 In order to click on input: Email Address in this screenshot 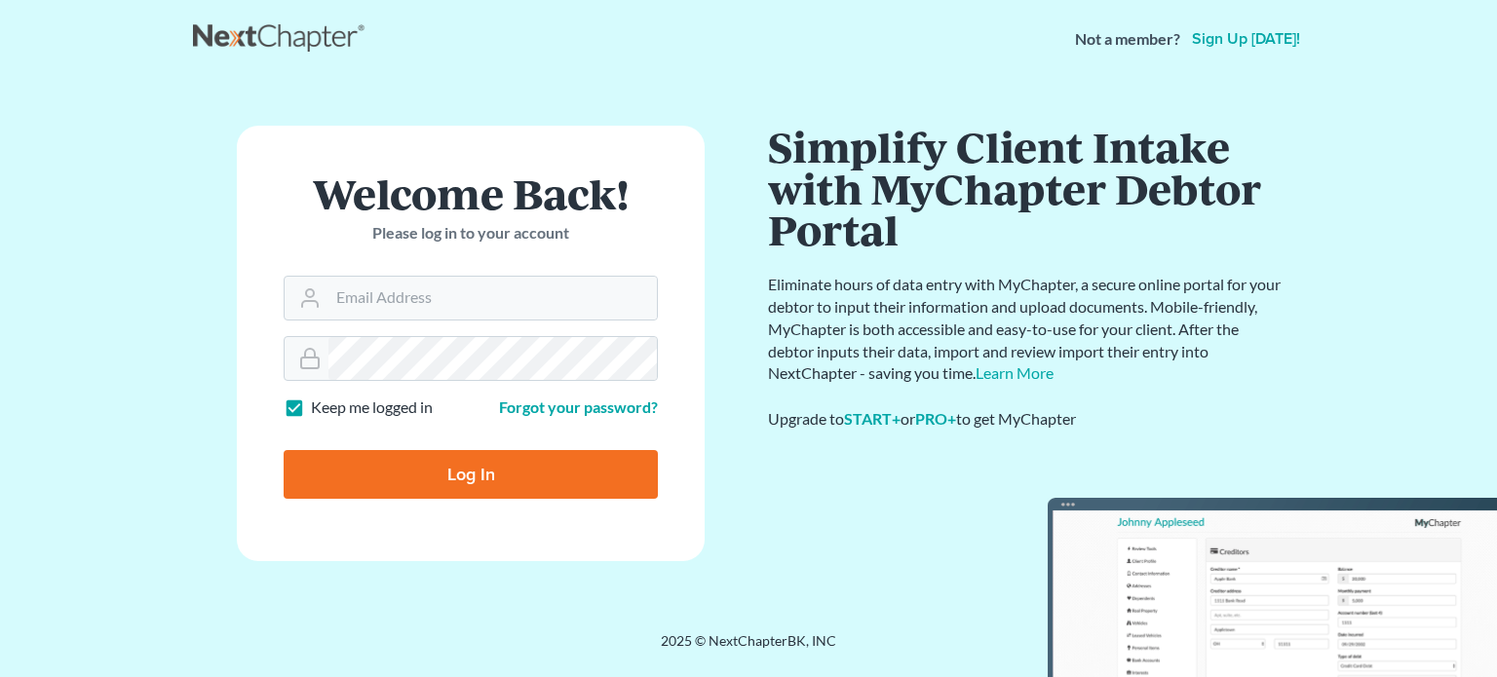, I will do `click(492, 298)`.